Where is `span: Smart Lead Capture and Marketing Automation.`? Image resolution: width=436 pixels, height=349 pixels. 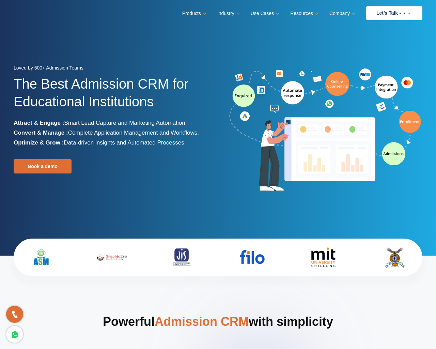 span: Smart Lead Capture and Marketing Automation. is located at coordinates (125, 123).